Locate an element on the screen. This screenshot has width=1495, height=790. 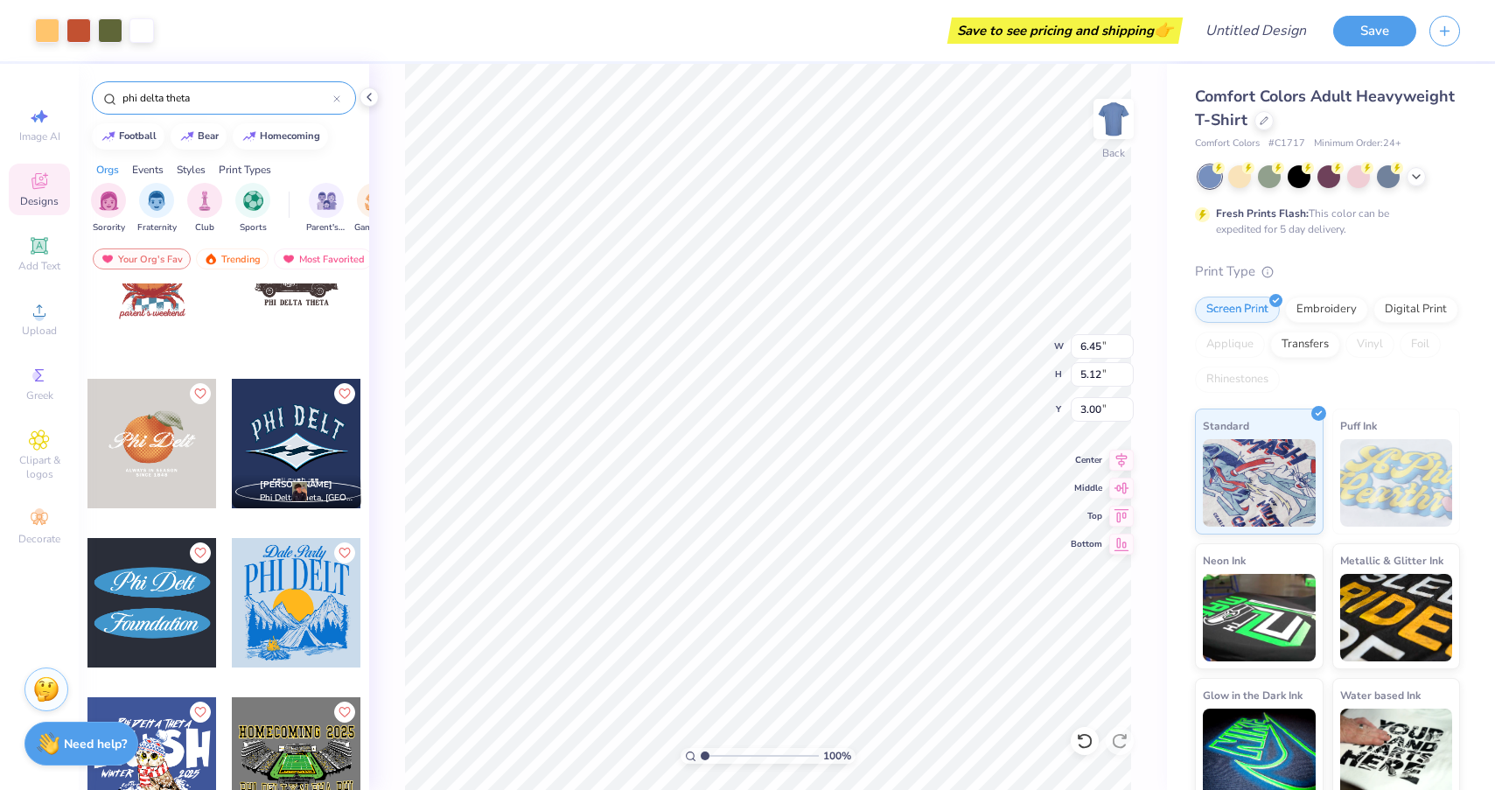
span: # C1717 is located at coordinates (1287, 143).